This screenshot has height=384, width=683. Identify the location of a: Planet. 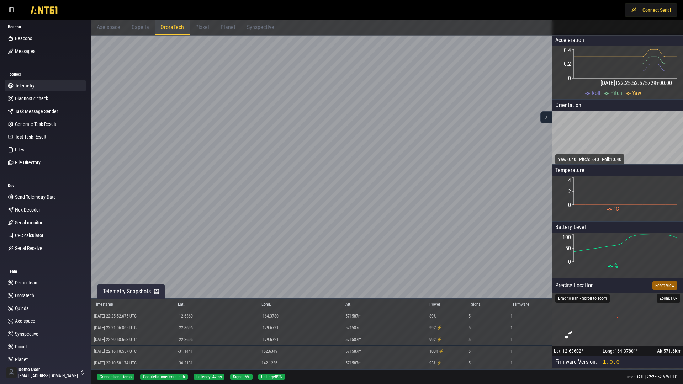
(45, 360).